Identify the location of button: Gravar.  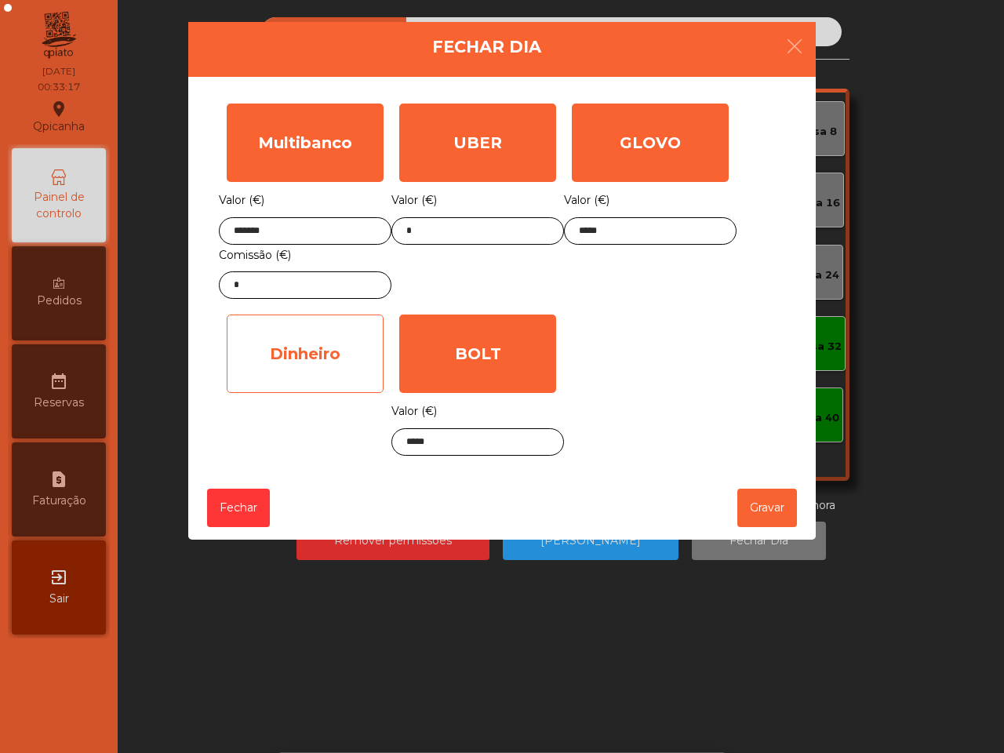
(767, 507).